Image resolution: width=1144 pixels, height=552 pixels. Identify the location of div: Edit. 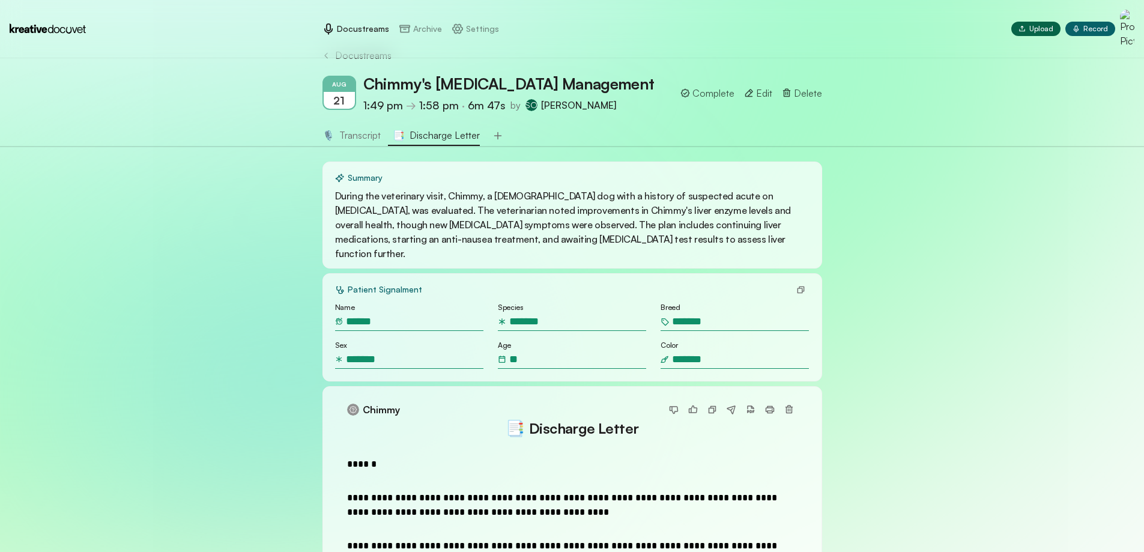
(758, 93).